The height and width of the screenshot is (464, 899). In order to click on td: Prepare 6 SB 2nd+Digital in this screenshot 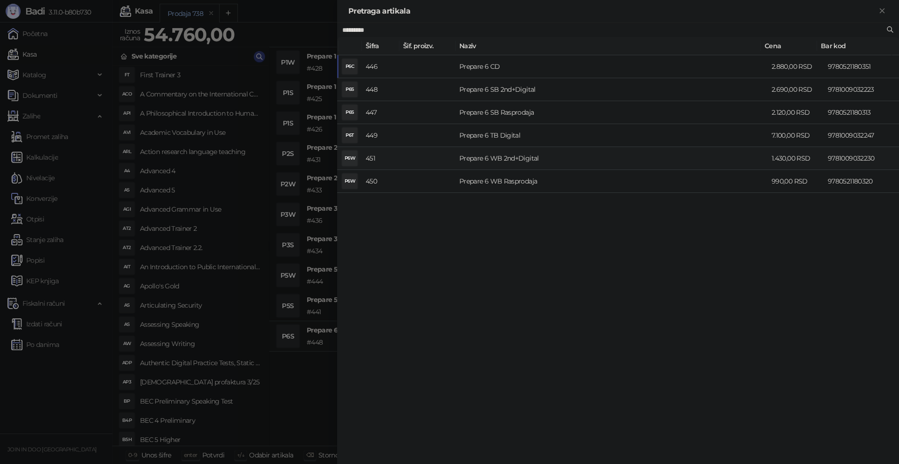, I will do `click(612, 89)`.